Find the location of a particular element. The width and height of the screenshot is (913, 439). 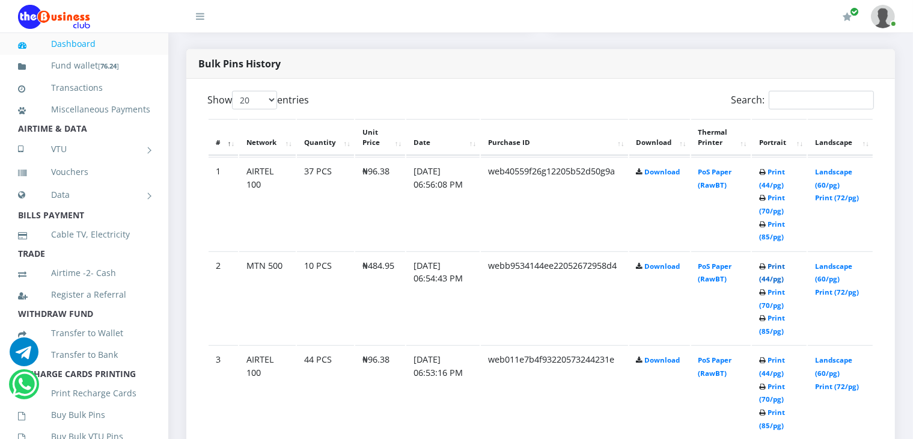

td: 44 PCS is located at coordinates (325, 391).